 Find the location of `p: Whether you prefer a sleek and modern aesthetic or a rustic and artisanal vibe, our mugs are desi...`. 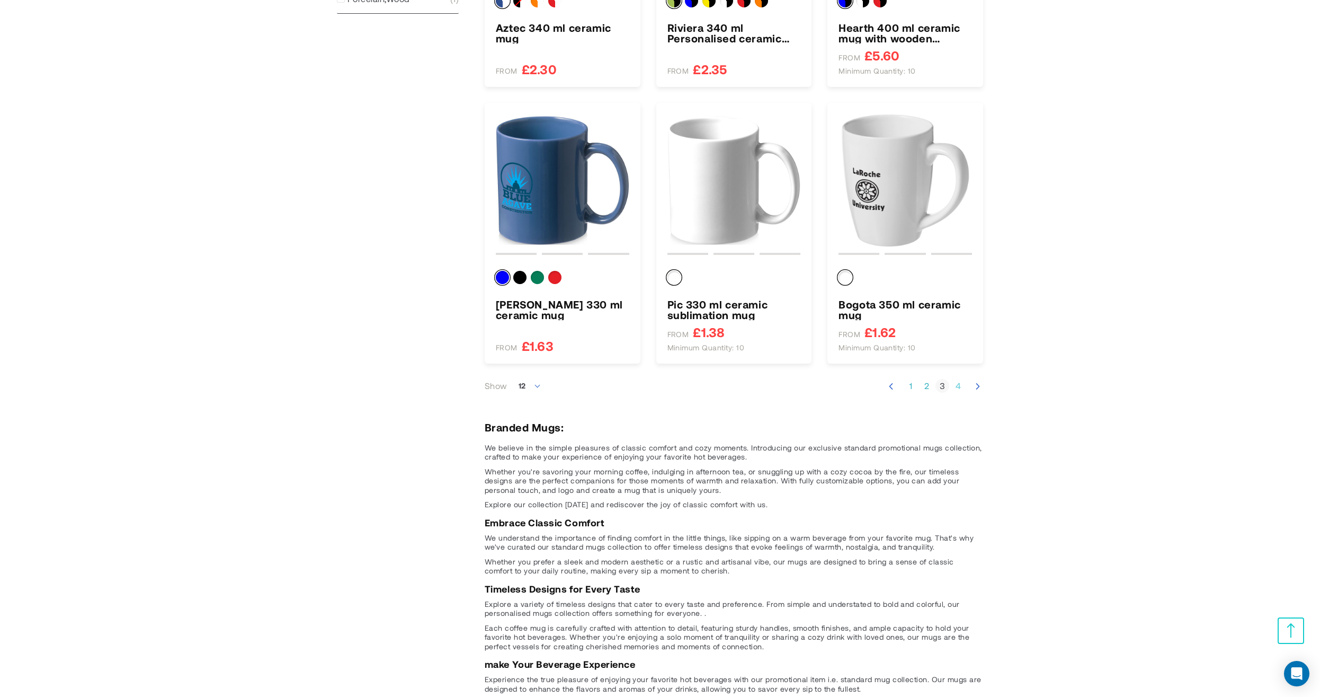

p: Whether you prefer a sleek and modern aesthetic or a rustic and artisanal vibe, our mugs are desi... is located at coordinates (734, 566).